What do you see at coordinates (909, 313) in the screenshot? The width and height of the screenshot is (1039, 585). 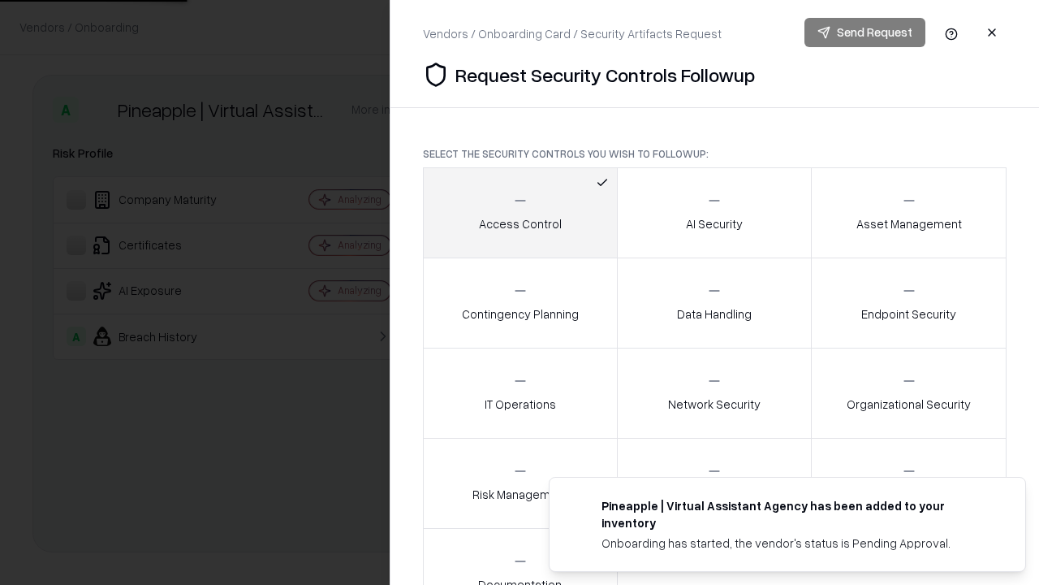 I see `p: Endpoint Security` at bounding box center [909, 313].